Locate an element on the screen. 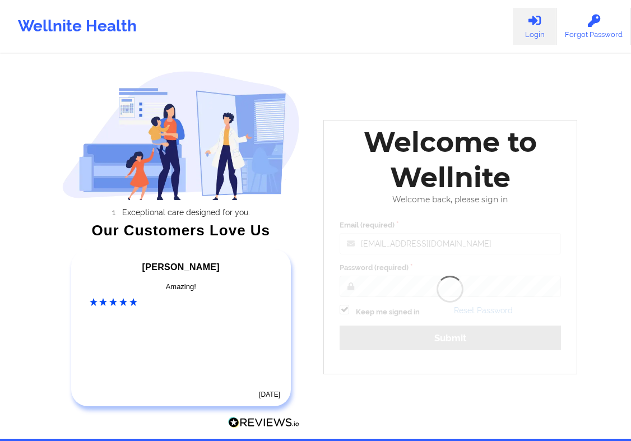 Image resolution: width=631 pixels, height=441 pixels. img: Reviews.io Logo is located at coordinates (264, 423).